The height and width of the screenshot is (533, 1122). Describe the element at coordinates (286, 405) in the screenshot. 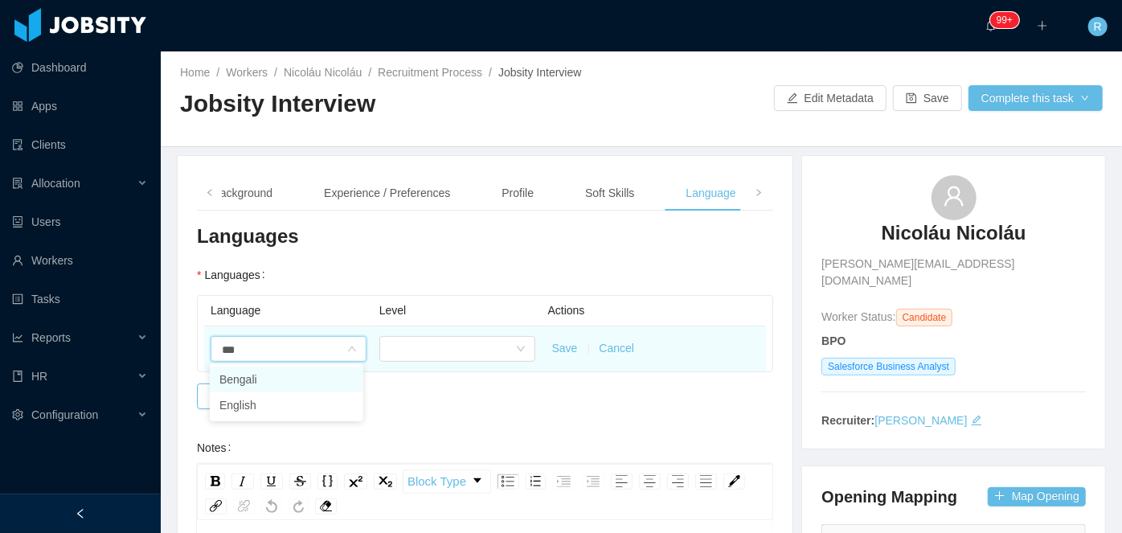

I see `li: English` at that location.